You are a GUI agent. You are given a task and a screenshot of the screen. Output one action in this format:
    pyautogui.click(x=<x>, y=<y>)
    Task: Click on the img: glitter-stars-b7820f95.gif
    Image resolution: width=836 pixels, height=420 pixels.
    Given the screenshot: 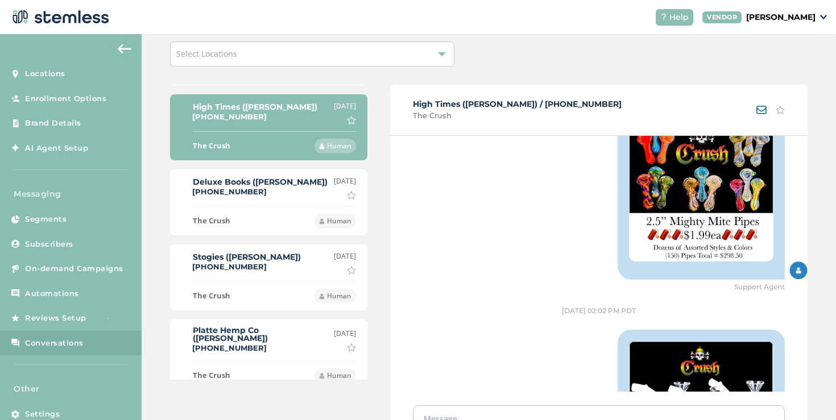 What is the action you would take?
    pyautogui.click(x=106, y=319)
    